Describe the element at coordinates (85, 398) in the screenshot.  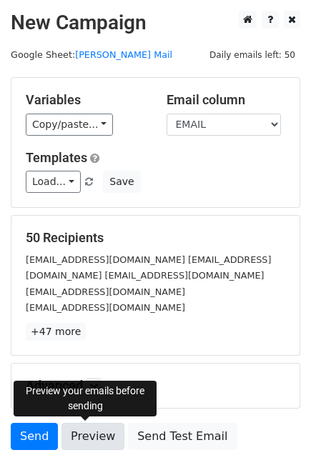
I see `div: Preview your emails before sending` at that location.